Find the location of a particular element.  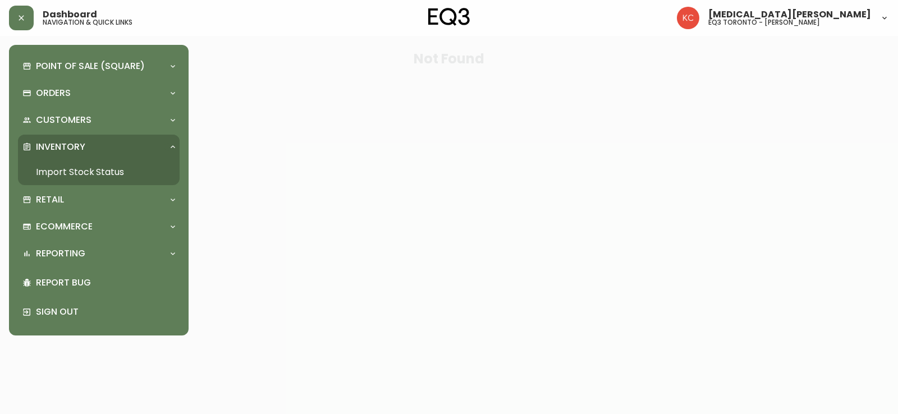

p: Inventory is located at coordinates (61, 147).